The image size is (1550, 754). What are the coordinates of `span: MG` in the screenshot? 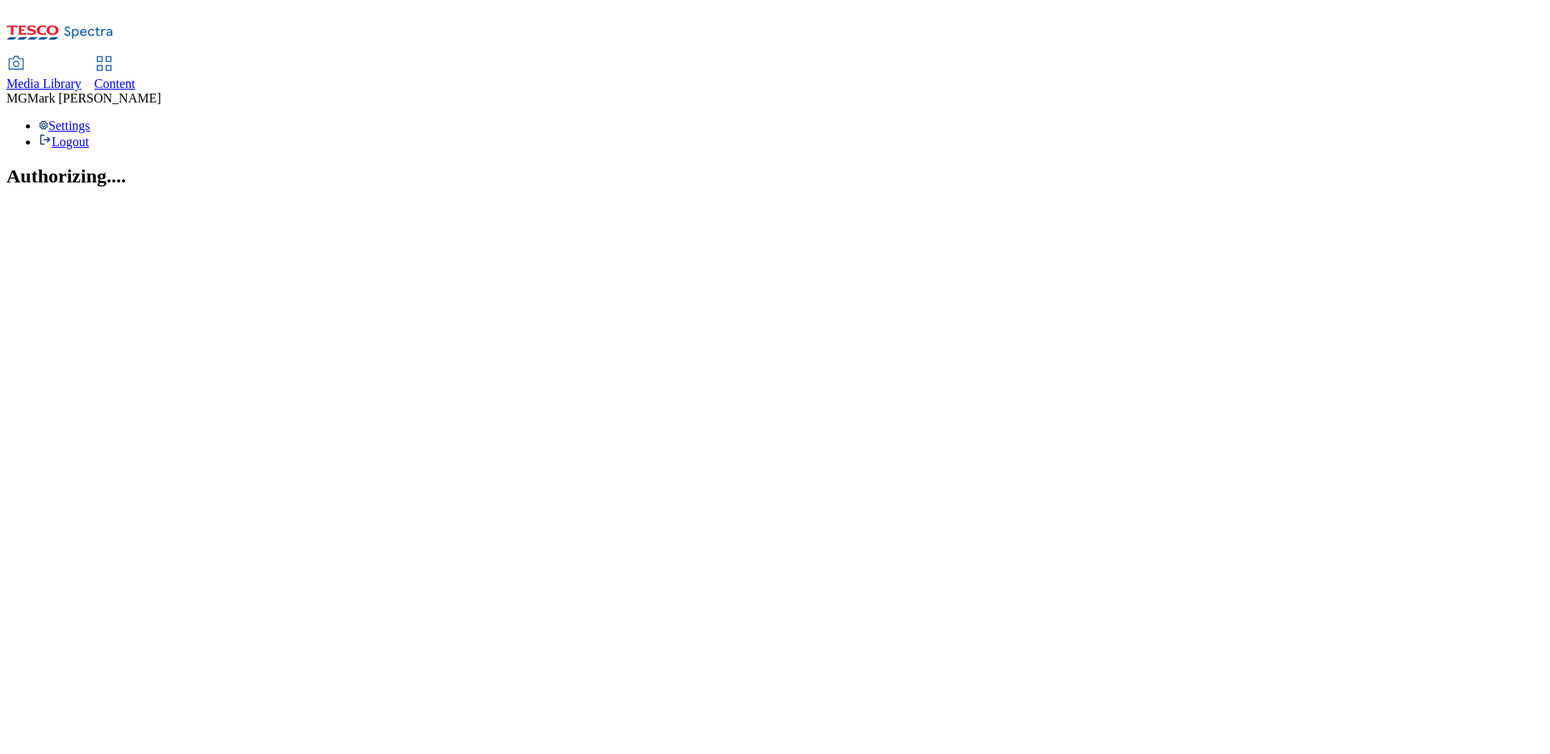 It's located at (17, 98).